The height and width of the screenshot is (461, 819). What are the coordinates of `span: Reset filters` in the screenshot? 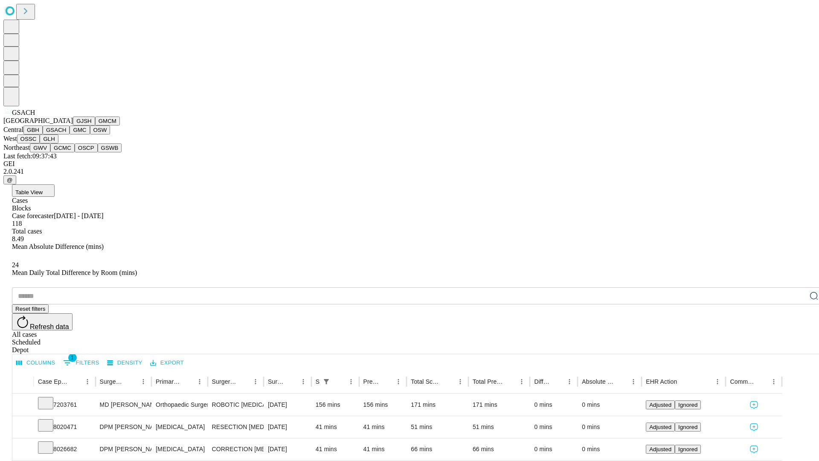 It's located at (30, 308).